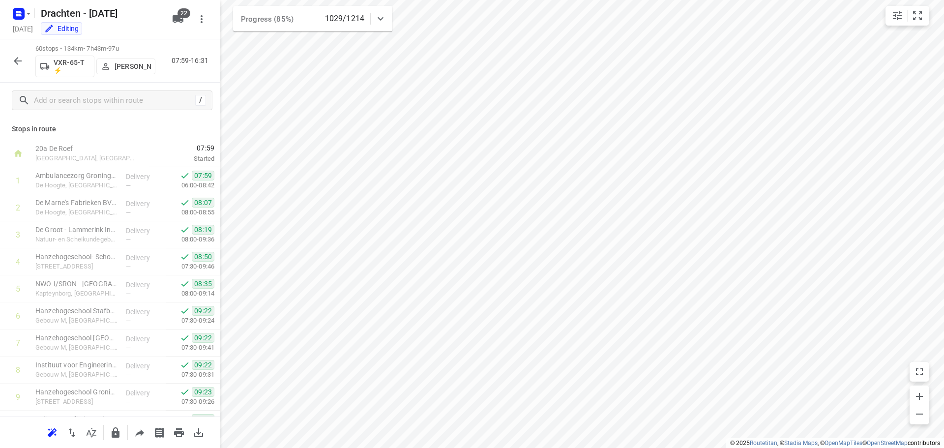 This screenshot has width=944, height=448. What do you see at coordinates (77, 402) in the screenshot?
I see `p: Zernikeplein 11, Groningen` at bounding box center [77, 402].